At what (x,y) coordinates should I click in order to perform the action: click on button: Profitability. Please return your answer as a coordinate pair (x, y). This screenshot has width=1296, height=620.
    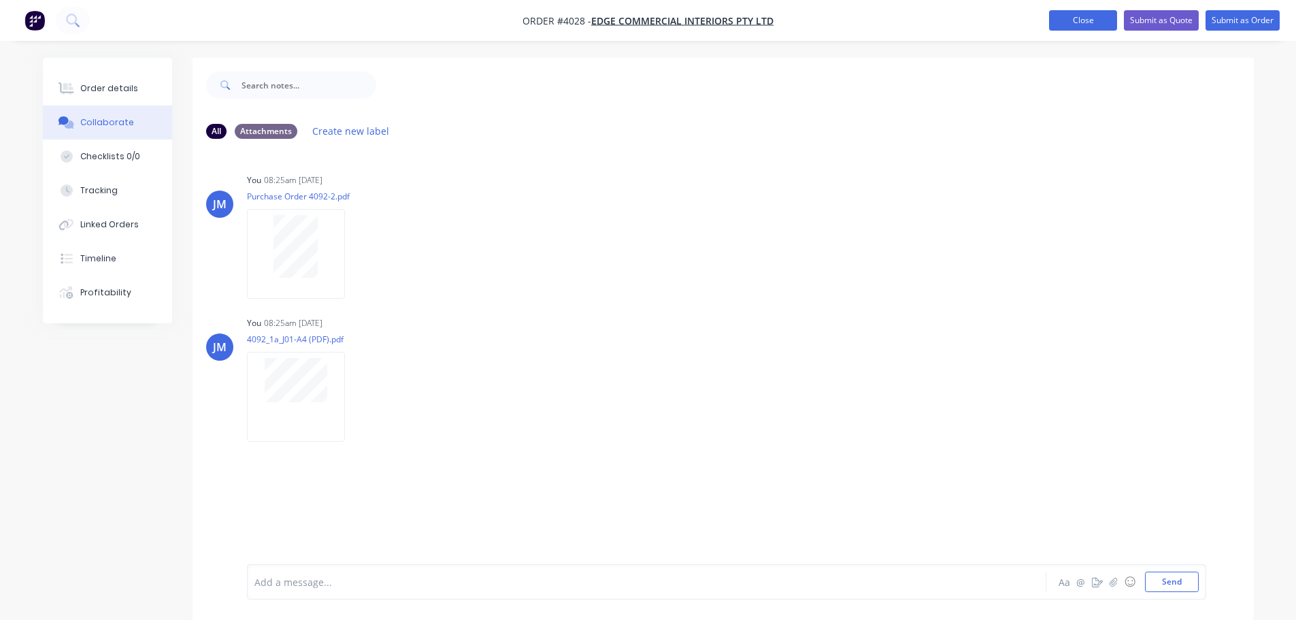
    Looking at the image, I should click on (107, 293).